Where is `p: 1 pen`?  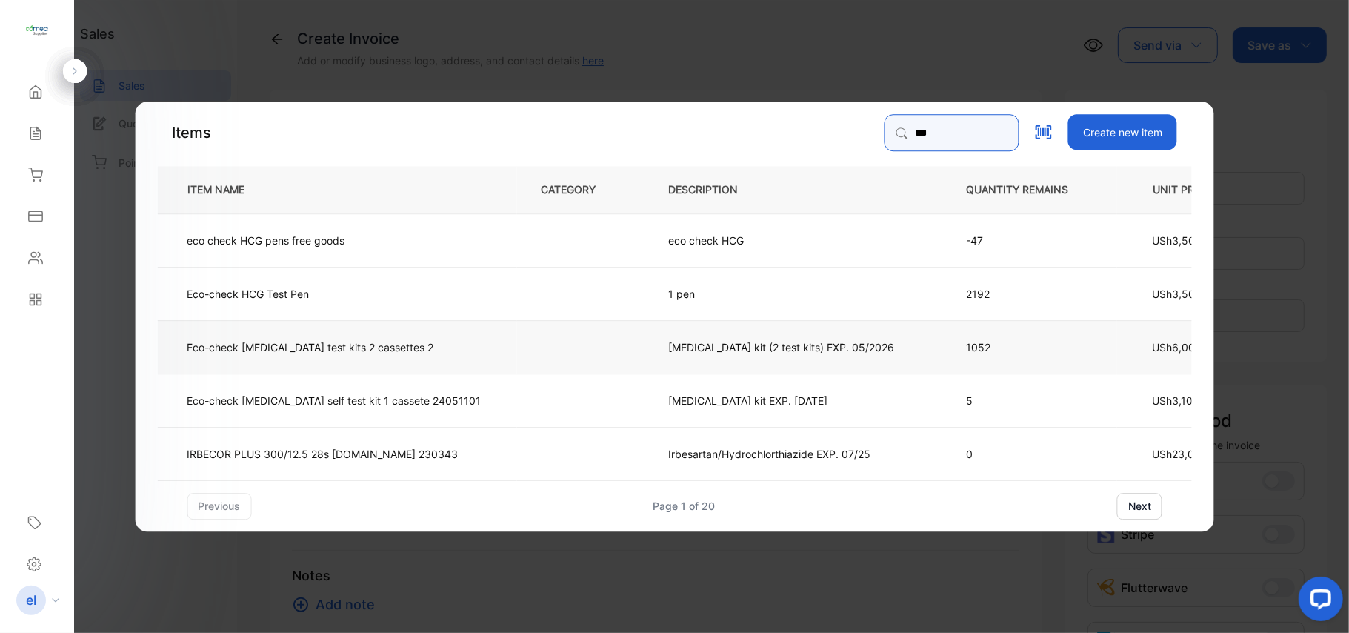
p: 1 pen is located at coordinates (713, 293).